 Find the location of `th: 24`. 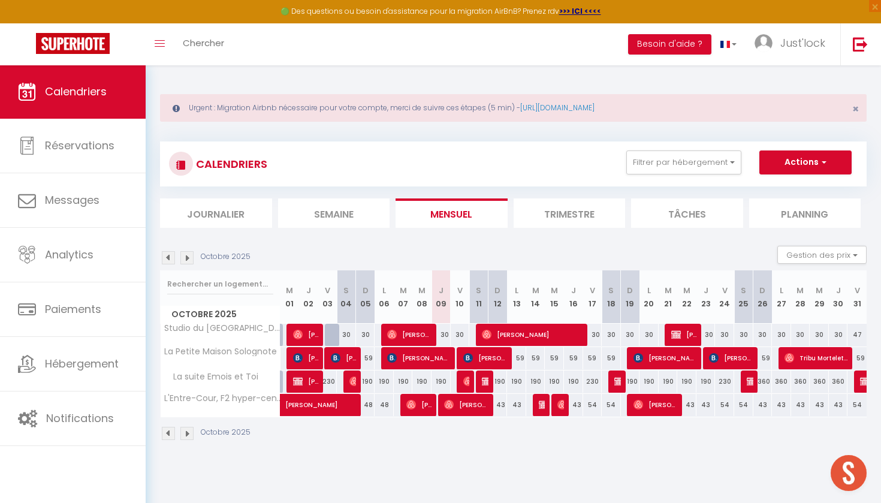

th: 24 is located at coordinates (724, 297).